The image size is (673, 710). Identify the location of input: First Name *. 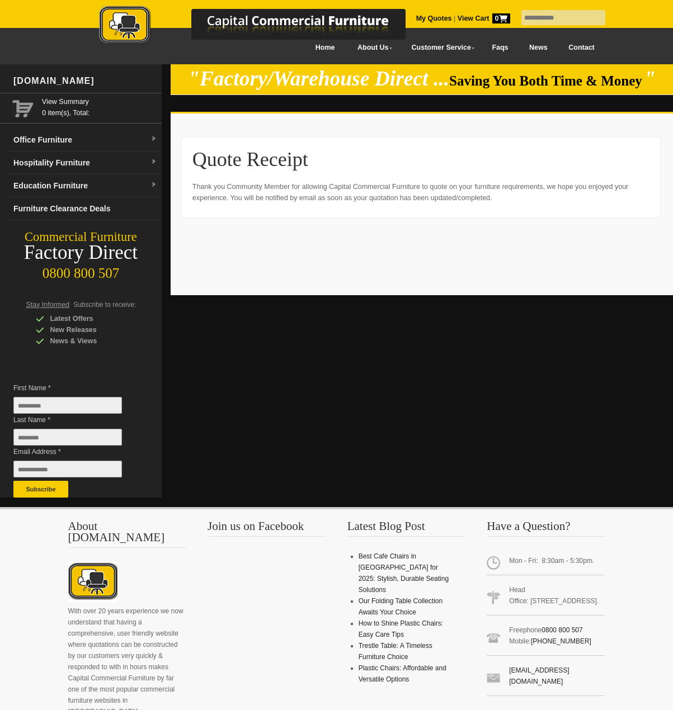
(68, 405).